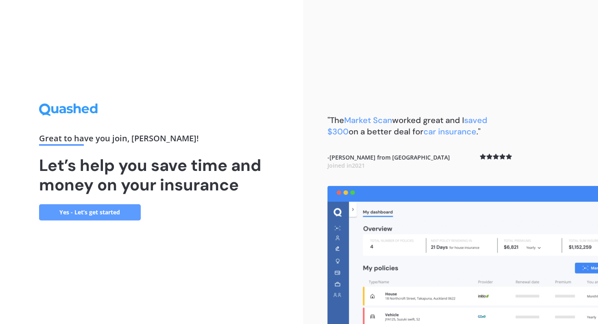  Describe the element at coordinates (407, 126) in the screenshot. I see `span: saved $300` at that location.